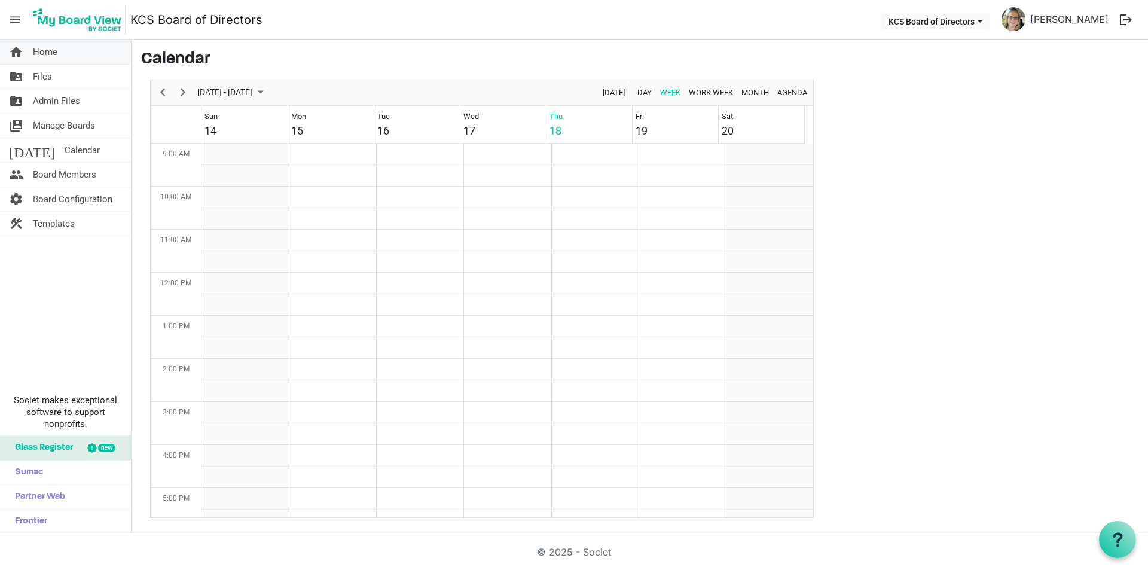 This screenshot has width=1148, height=570. I want to click on span: Agenda, so click(792, 92).